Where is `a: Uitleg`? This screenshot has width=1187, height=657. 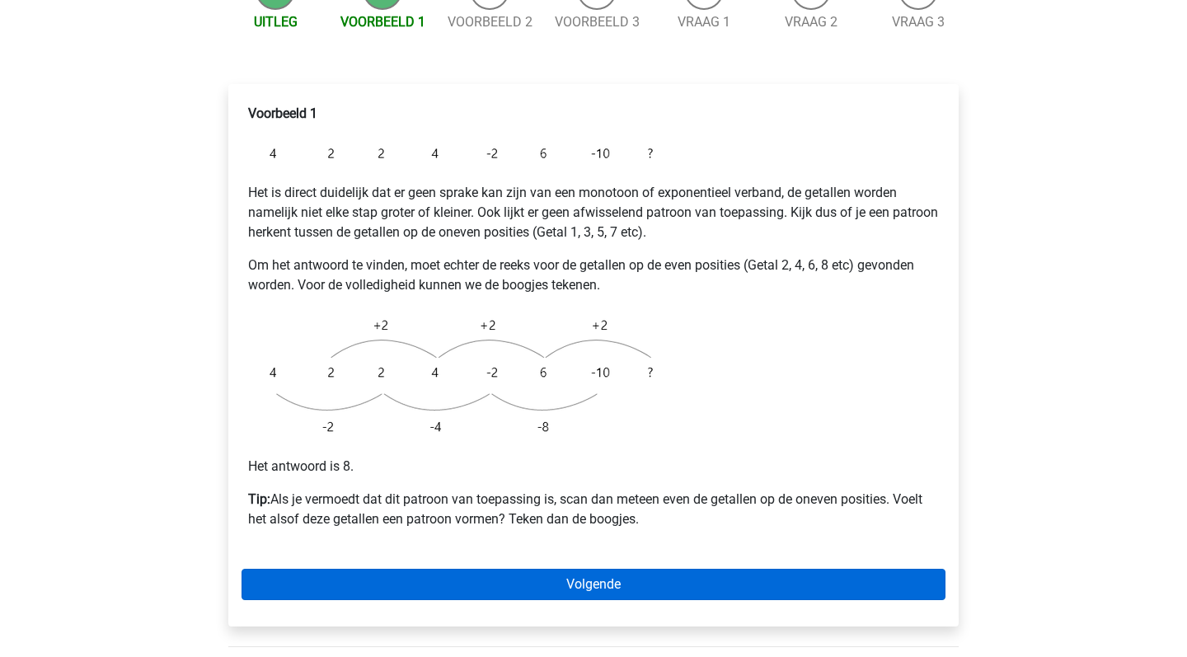 a: Uitleg is located at coordinates (275, 21).